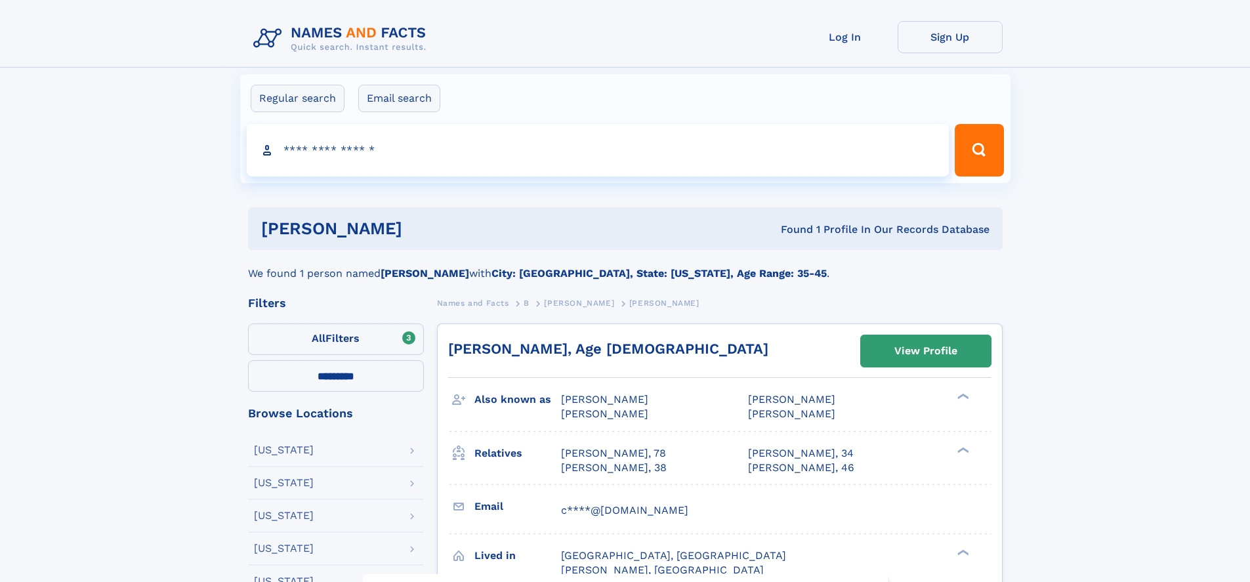 This screenshot has height=582, width=1250. I want to click on h3: Lived in, so click(518, 556).